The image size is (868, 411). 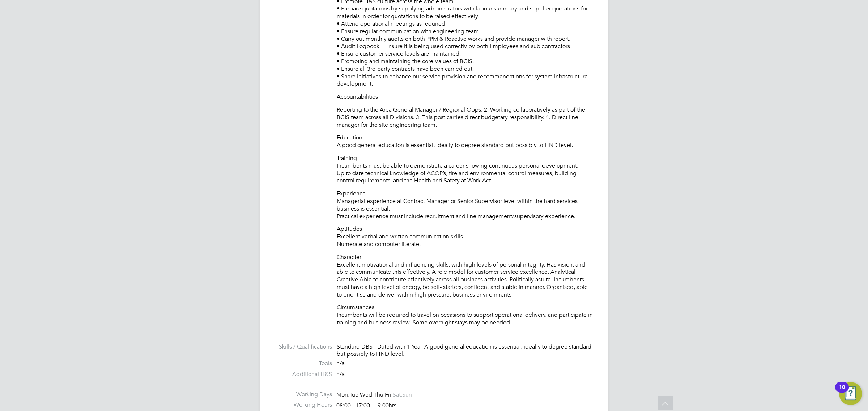 What do you see at coordinates (465, 315) in the screenshot?
I see `p: Circumstances Incumbents will be required to travel on occasions to support operational delivery,...` at bounding box center [465, 315].